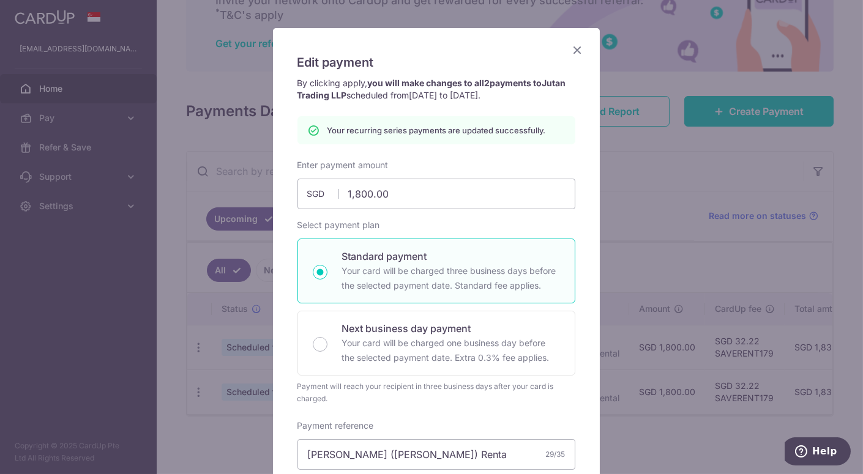 Image resolution: width=863 pixels, height=474 pixels. What do you see at coordinates (343, 165) in the screenshot?
I see `label: Enter payment amount` at bounding box center [343, 165].